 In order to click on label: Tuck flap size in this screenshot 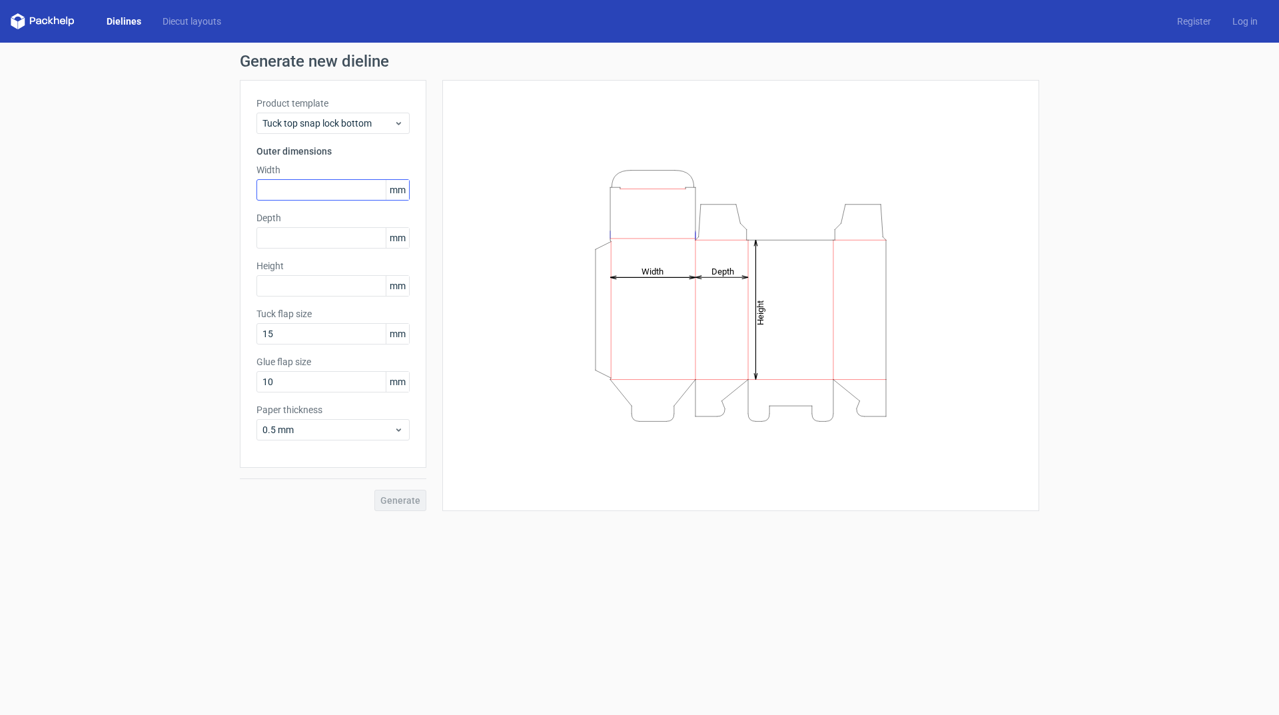, I will do `click(333, 314)`.